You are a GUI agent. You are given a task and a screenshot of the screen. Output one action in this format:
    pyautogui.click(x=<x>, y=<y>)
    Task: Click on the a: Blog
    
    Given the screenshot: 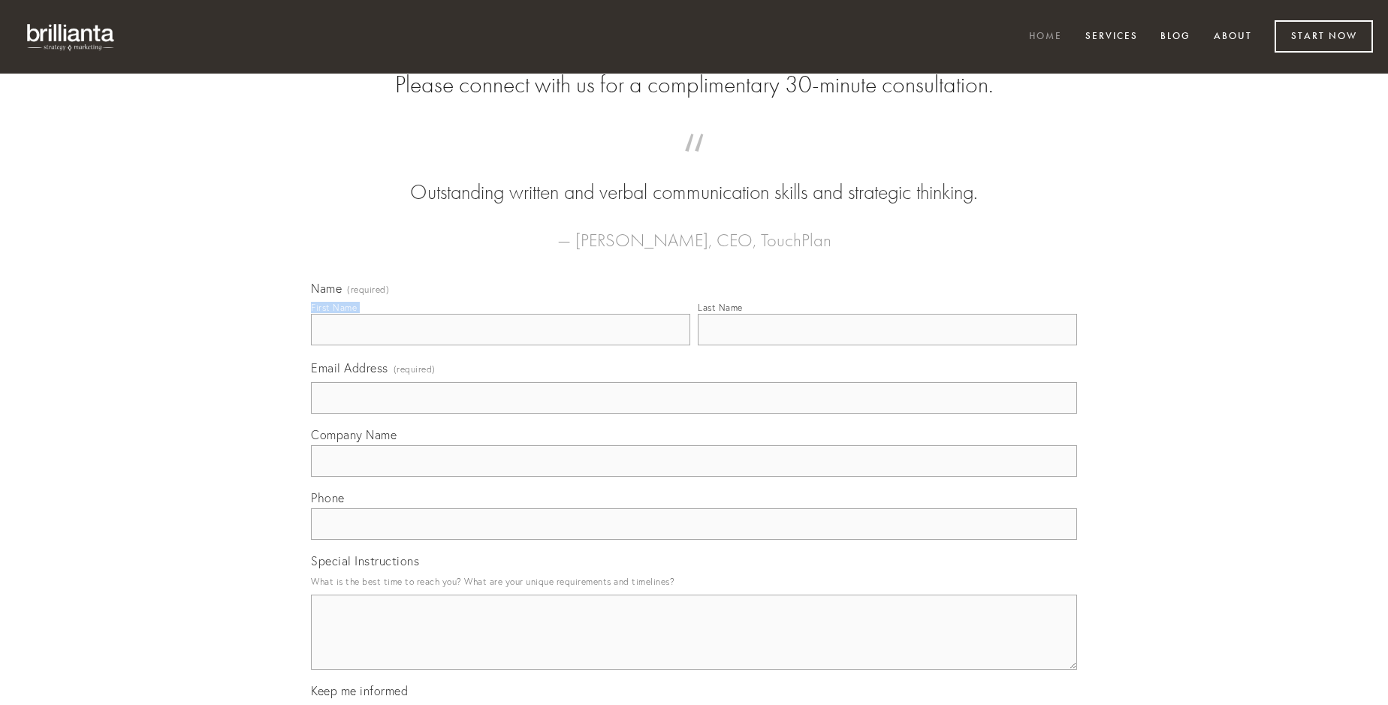 What is the action you would take?
    pyautogui.click(x=1175, y=37)
    